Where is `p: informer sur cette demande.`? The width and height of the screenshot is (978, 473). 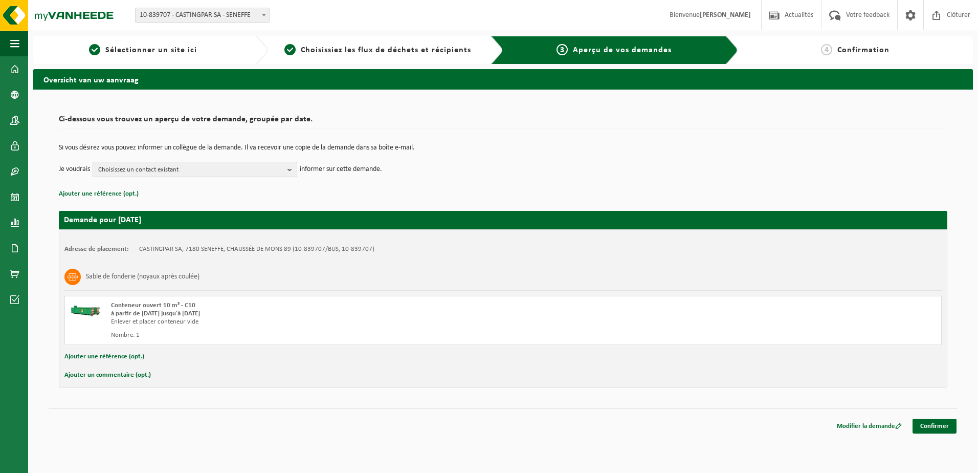
p: informer sur cette demande. is located at coordinates (341, 169).